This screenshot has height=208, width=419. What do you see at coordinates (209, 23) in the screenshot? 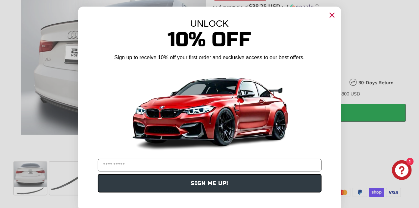
I see `span: UNLOCK` at bounding box center [209, 23].